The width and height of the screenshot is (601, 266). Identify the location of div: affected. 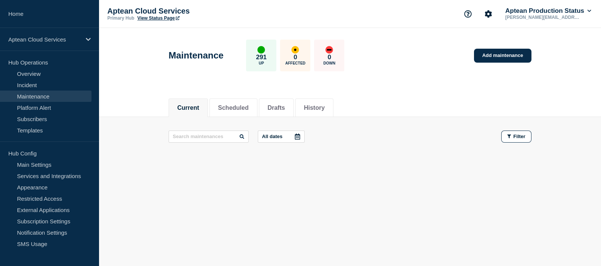
(295, 50).